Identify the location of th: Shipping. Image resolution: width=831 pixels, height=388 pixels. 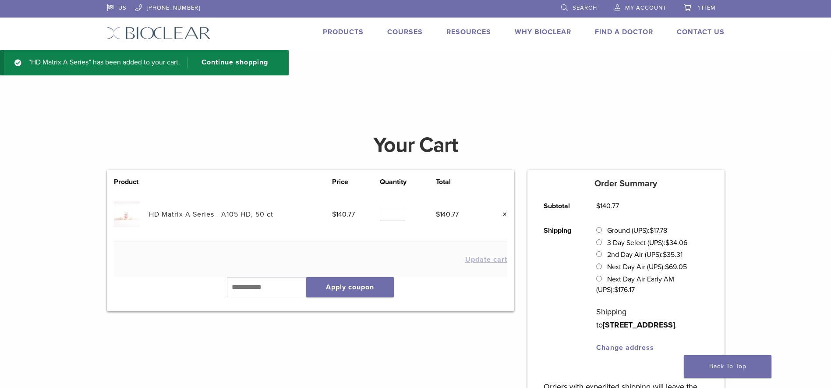
(561, 289).